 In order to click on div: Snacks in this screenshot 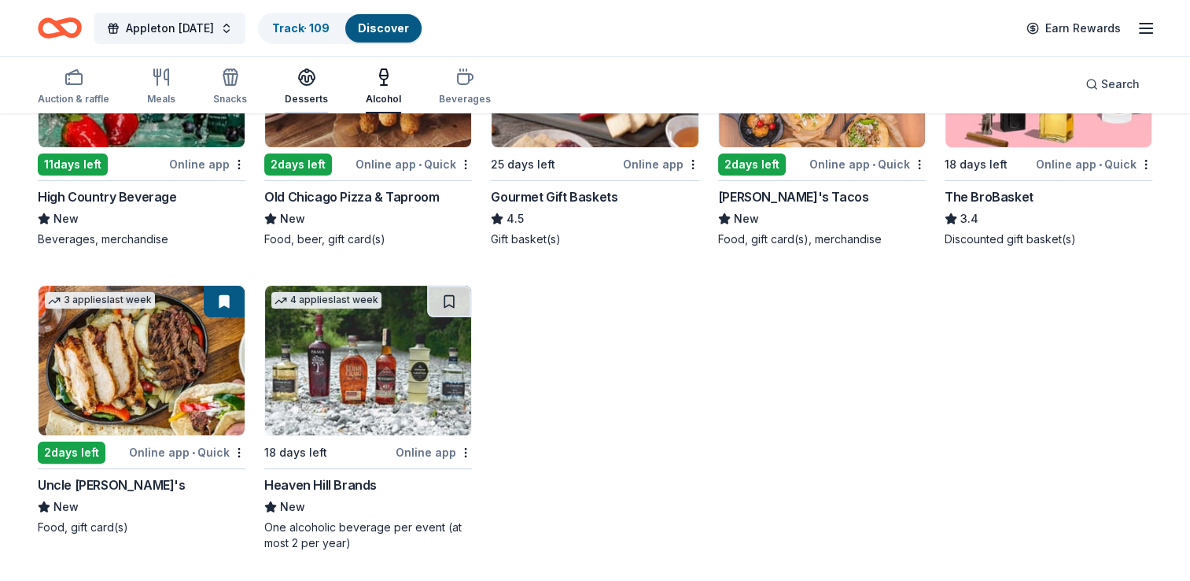, I will do `click(230, 99)`.